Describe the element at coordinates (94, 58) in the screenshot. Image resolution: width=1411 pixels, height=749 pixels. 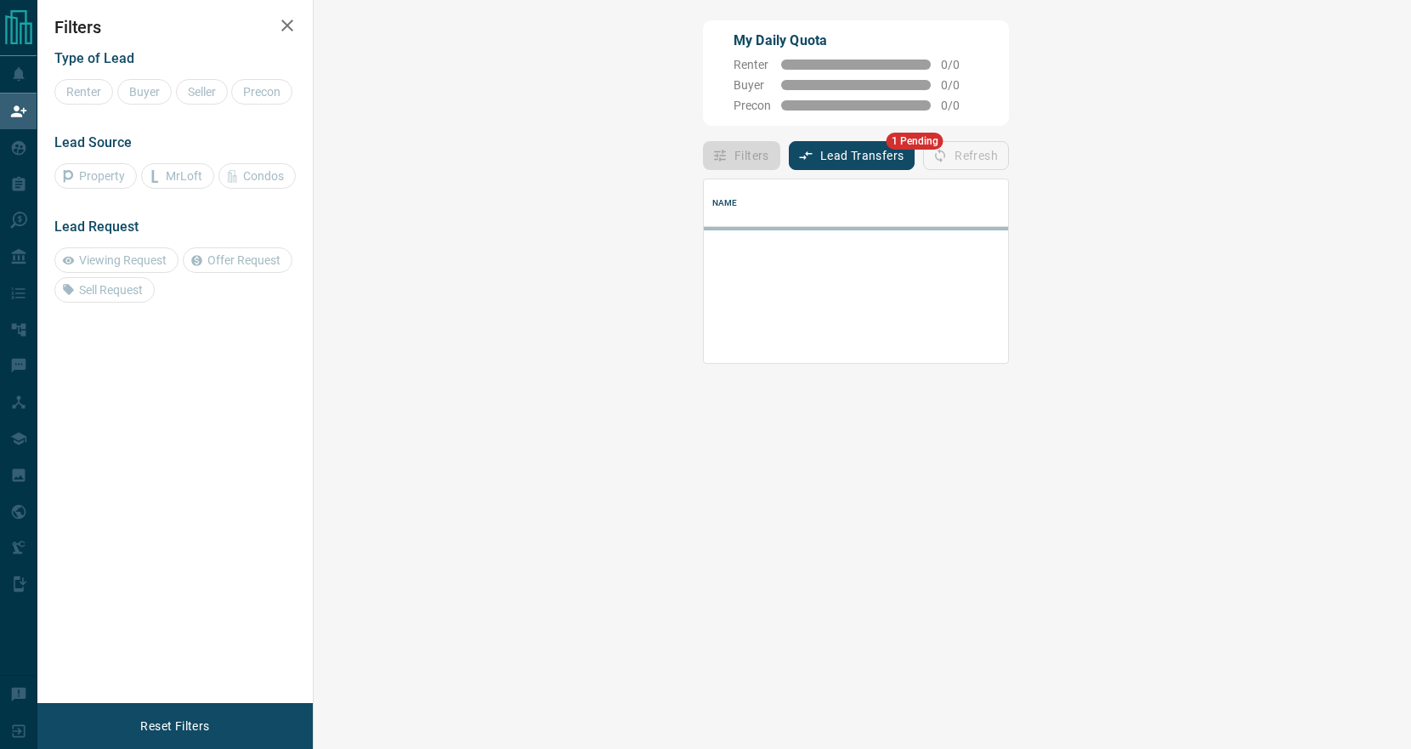
I see `span: Type of Lead` at that location.